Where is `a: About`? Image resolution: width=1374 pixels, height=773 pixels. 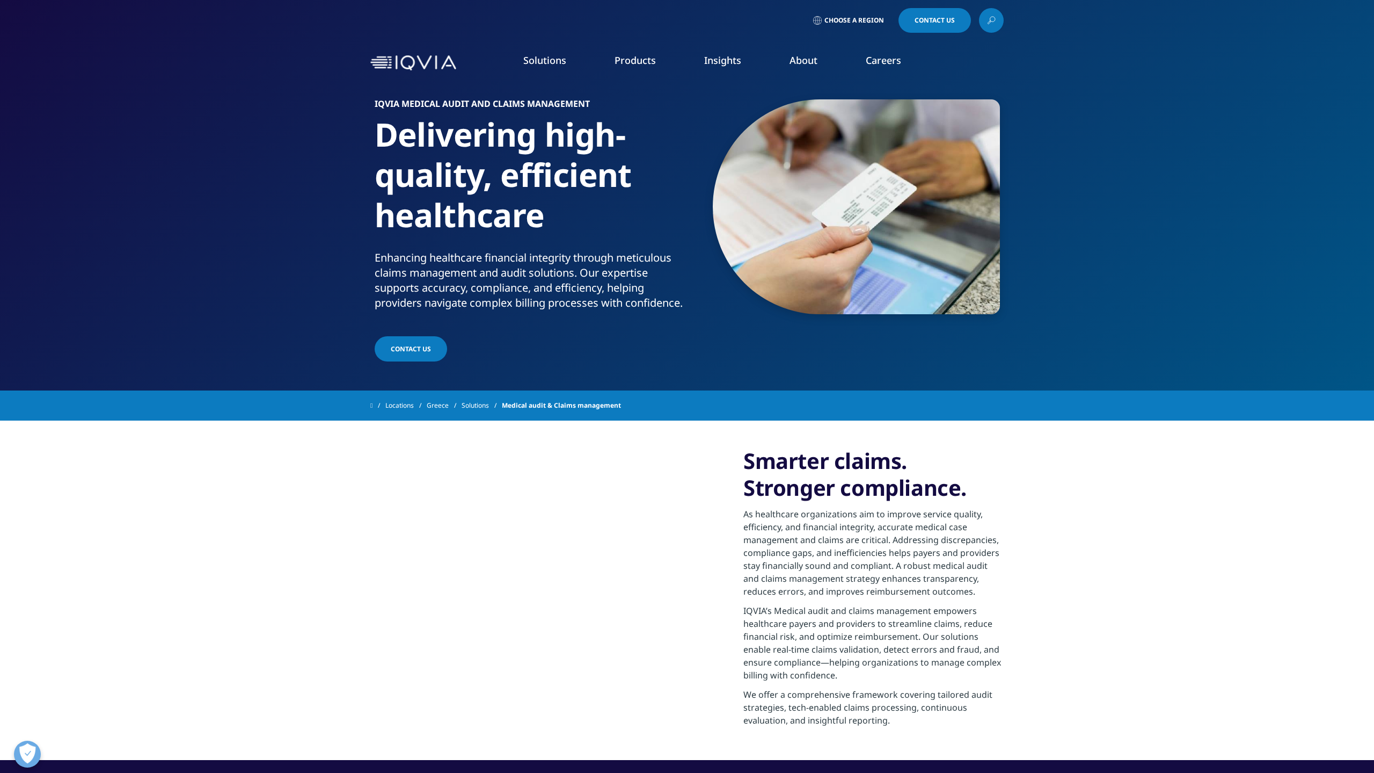 a: About is located at coordinates (804, 60).